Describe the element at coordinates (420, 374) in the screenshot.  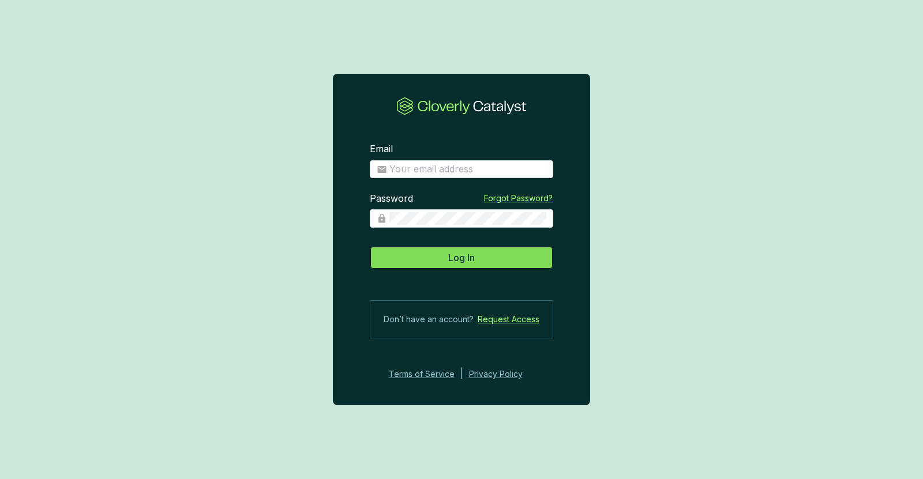
I see `a: Terms of Service` at that location.